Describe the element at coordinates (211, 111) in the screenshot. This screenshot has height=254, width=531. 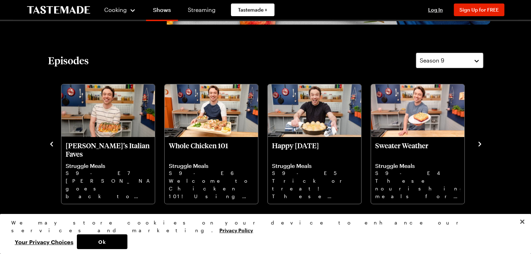
I see `img: Whole Chicken 101` at that location.